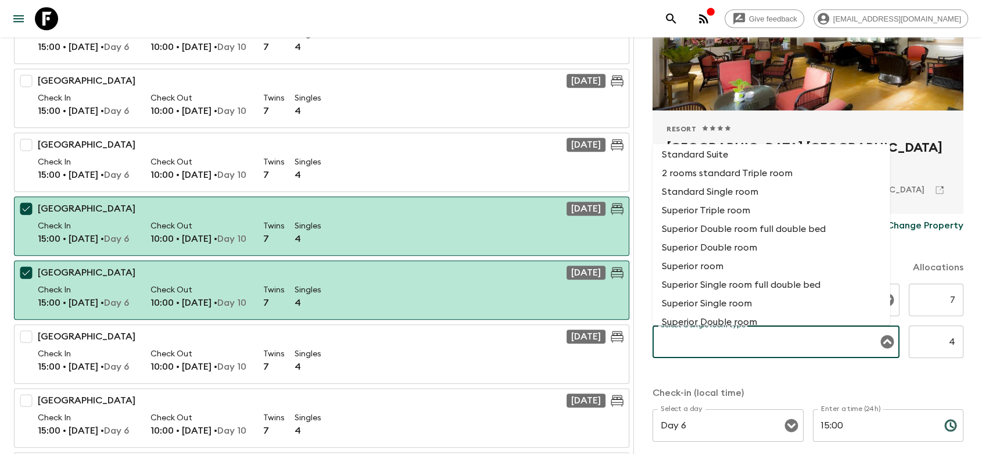 This screenshot has height=454, width=982. What do you see at coordinates (671, 19) in the screenshot?
I see `button: search adventures` at bounding box center [671, 19].